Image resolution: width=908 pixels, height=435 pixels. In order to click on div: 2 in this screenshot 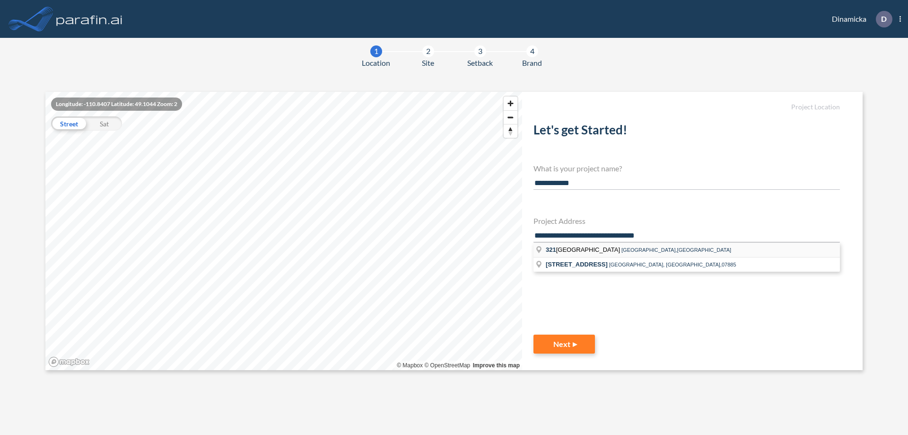, I will do `click(428, 51)`.